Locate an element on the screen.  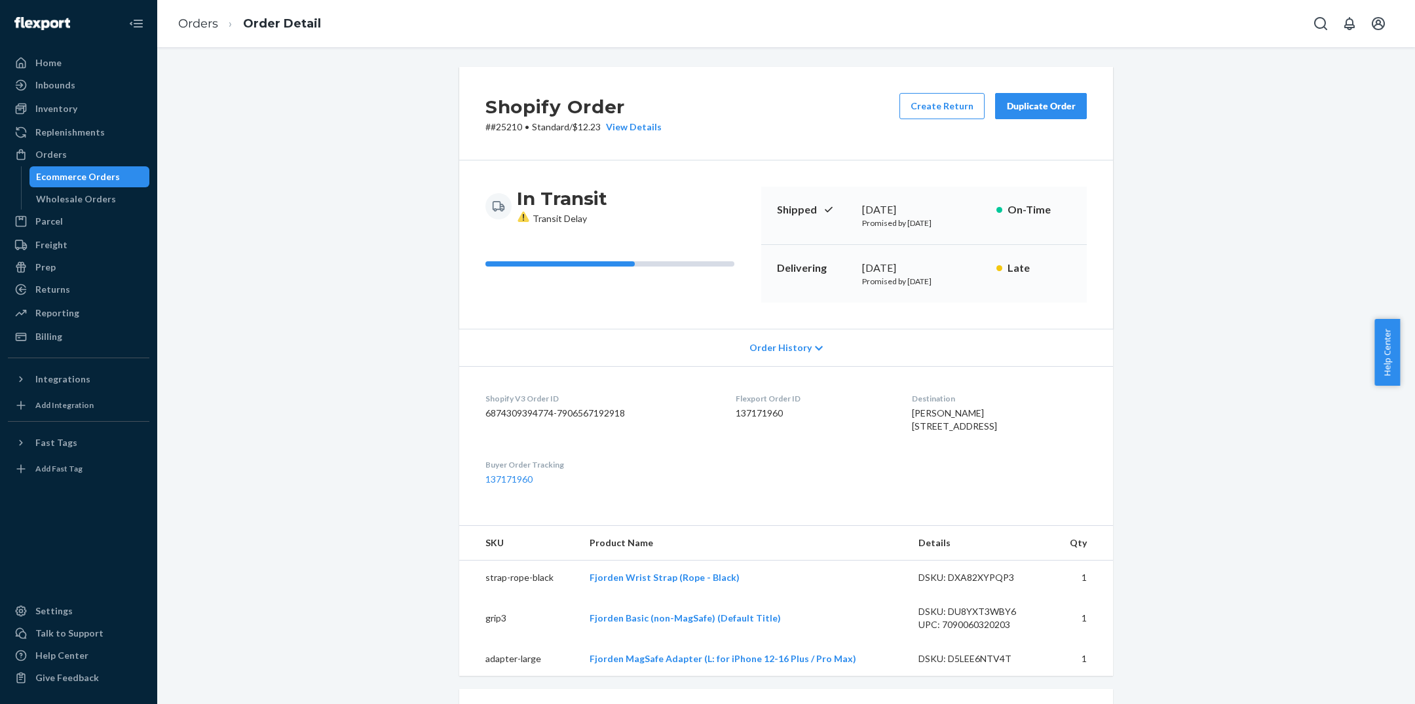
dd: 137171960 is located at coordinates (813, 413).